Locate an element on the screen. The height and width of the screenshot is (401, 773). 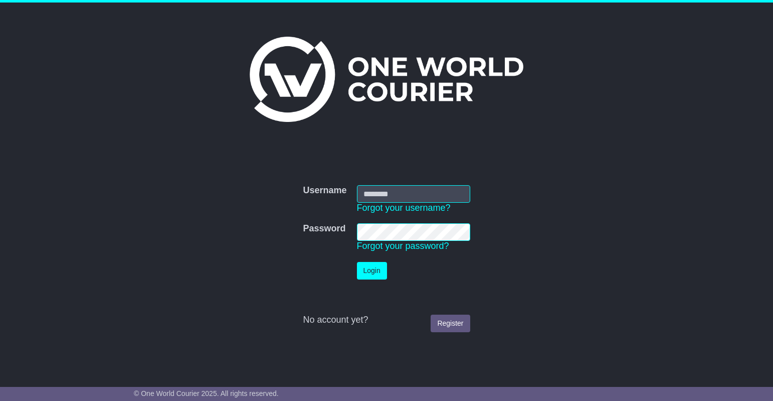
label: Username is located at coordinates (325, 191).